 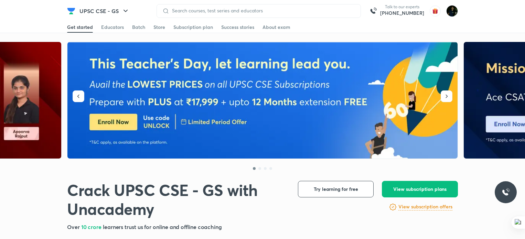 What do you see at coordinates (426, 207) in the screenshot?
I see `h6: View subscription offers` at bounding box center [426, 207].